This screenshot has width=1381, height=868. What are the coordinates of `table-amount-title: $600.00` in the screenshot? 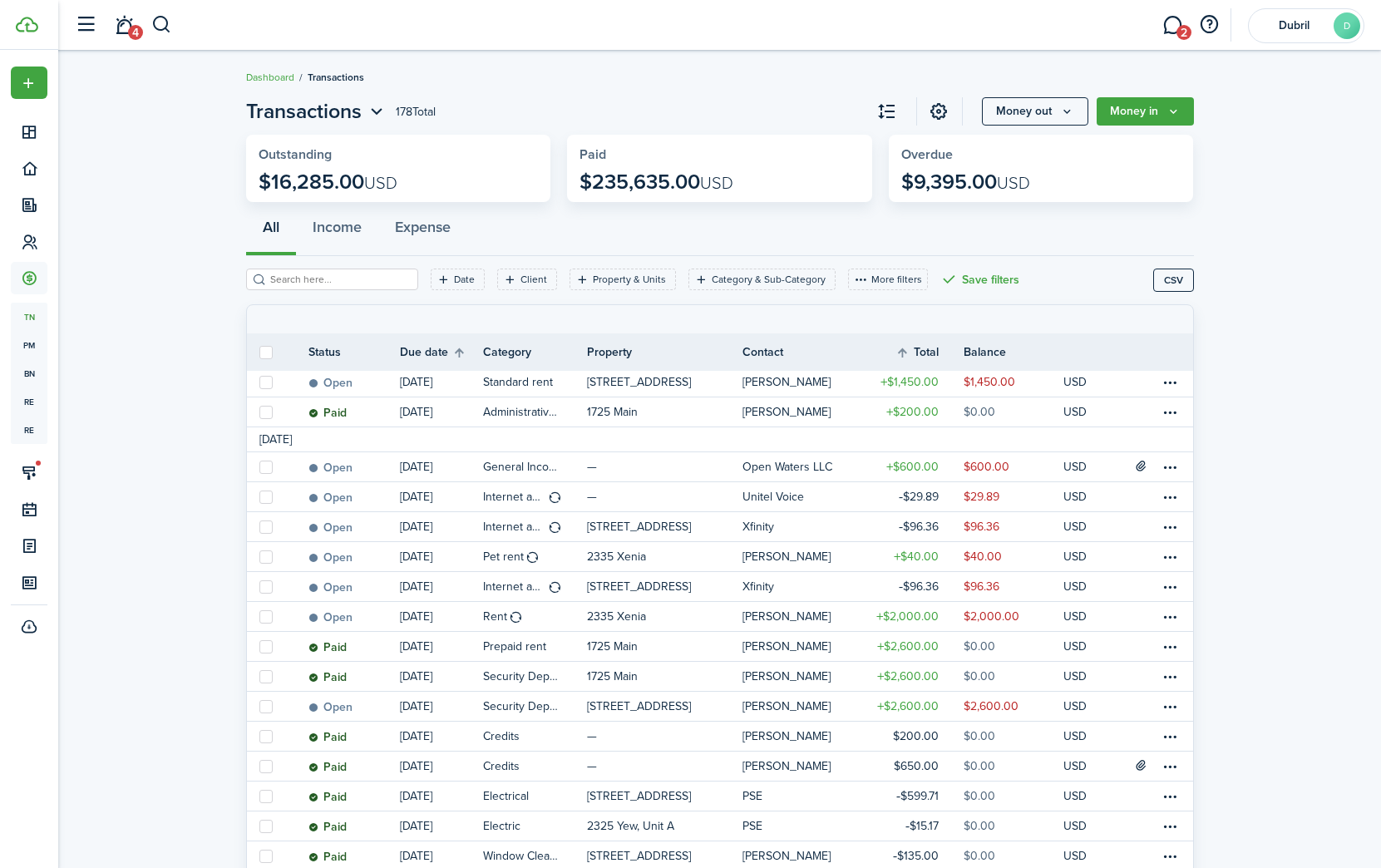 It's located at (912, 466).